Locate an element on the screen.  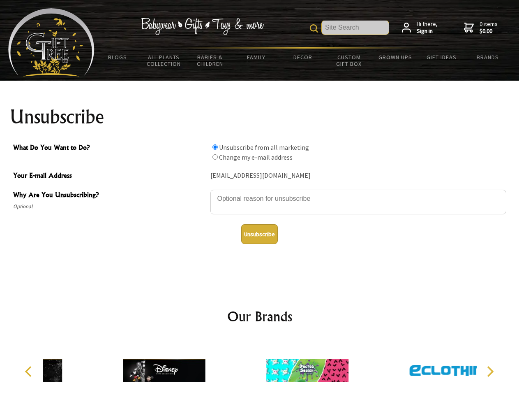
a: 0 items$0.00 is located at coordinates (481, 28).